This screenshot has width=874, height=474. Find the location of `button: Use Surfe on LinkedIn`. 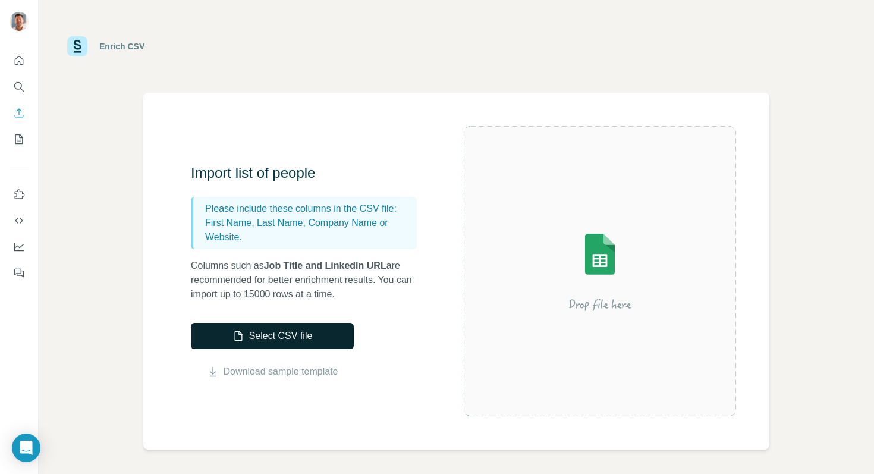

button: Use Surfe on LinkedIn is located at coordinates (19, 194).